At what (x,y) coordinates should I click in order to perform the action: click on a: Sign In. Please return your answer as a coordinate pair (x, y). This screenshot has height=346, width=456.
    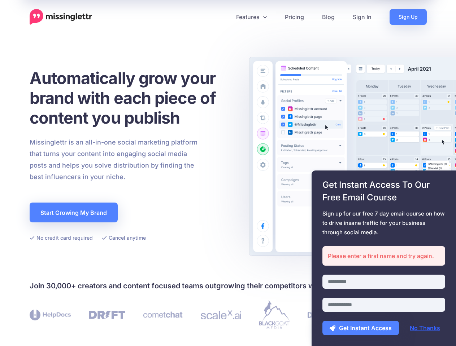
    Looking at the image, I should click on (362, 17).